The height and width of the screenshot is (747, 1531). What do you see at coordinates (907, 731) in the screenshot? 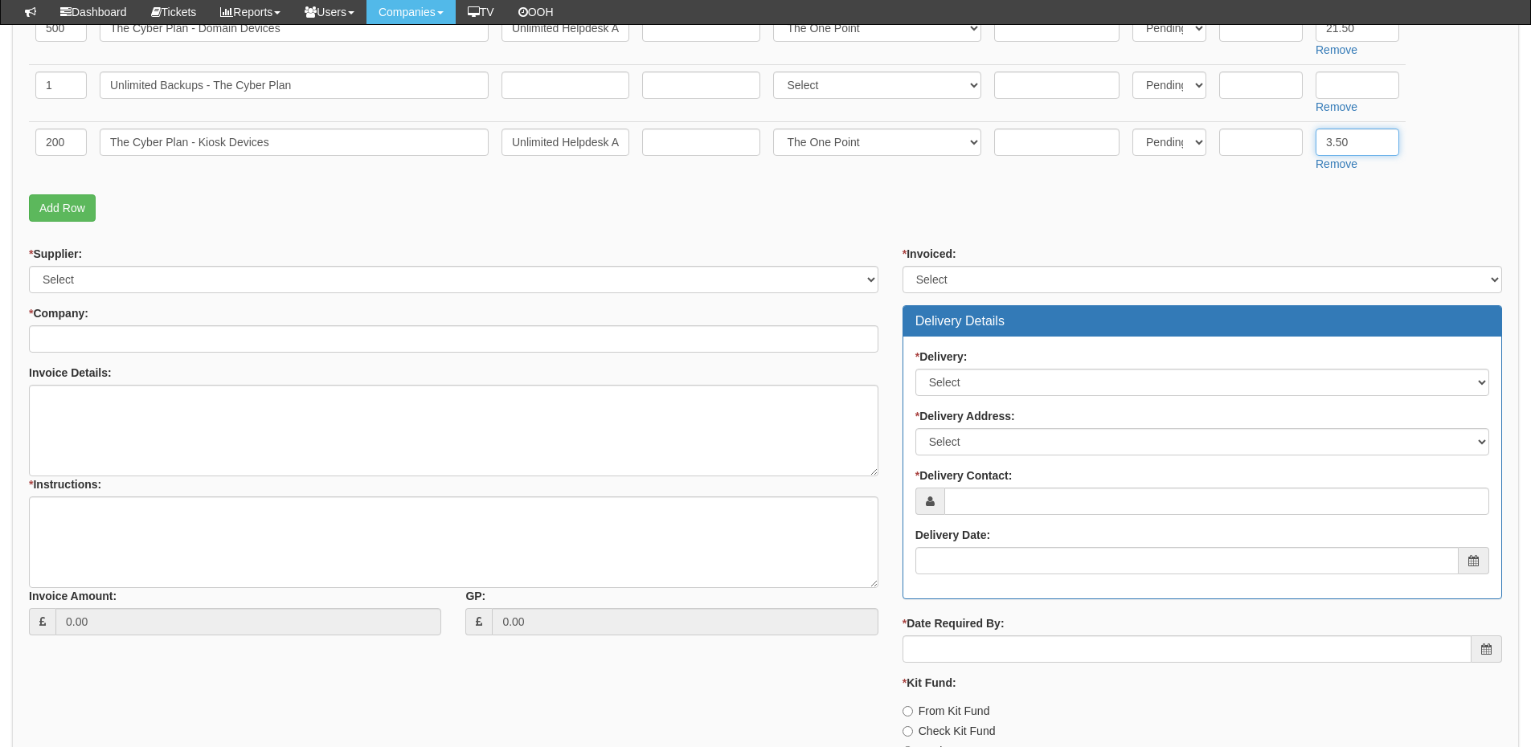
I see `input: Check Kit Fund` at bounding box center [907, 731].